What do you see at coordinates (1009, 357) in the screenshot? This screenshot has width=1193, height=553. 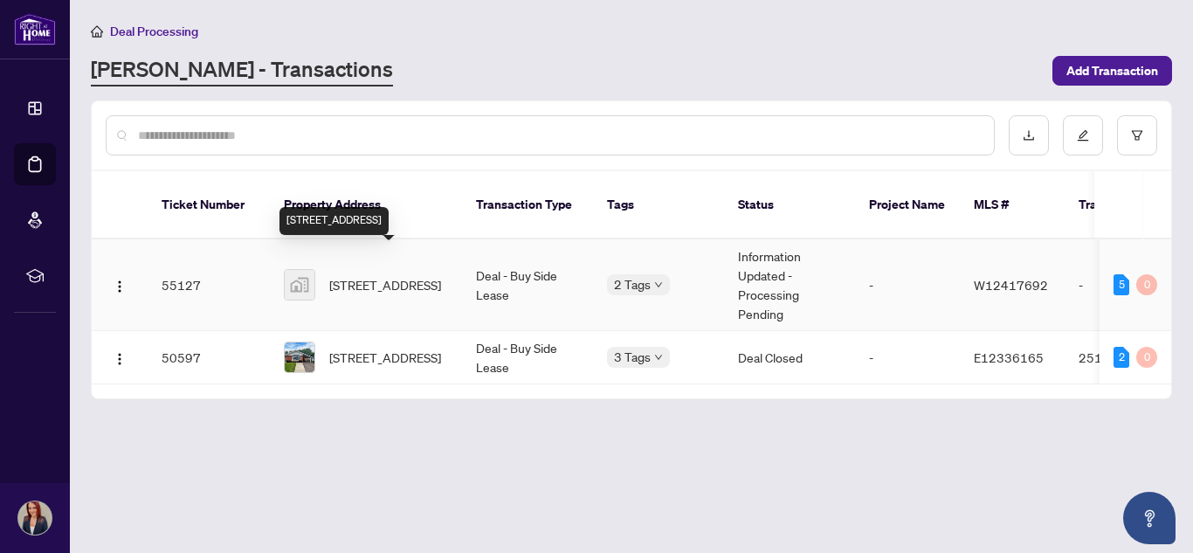 I see `span: E12336165` at bounding box center [1009, 357].